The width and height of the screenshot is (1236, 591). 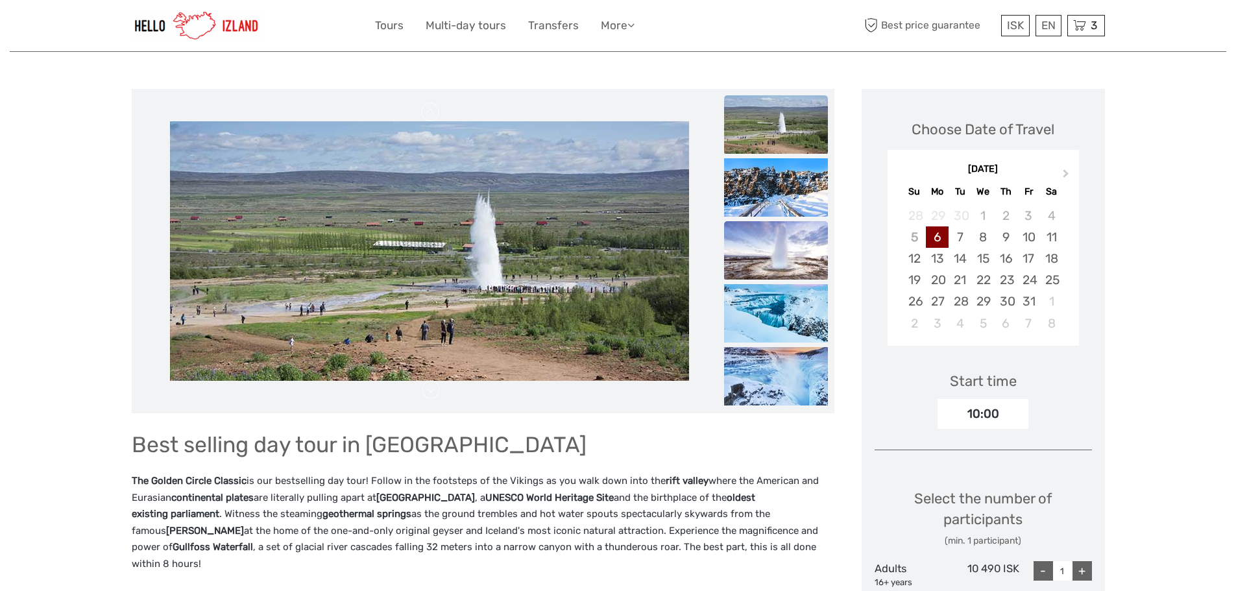 What do you see at coordinates (776, 313) in the screenshot?
I see `img: f05ce2ace1b449358594dd154c943b53_slider_thumbnail.jpg` at bounding box center [776, 313].